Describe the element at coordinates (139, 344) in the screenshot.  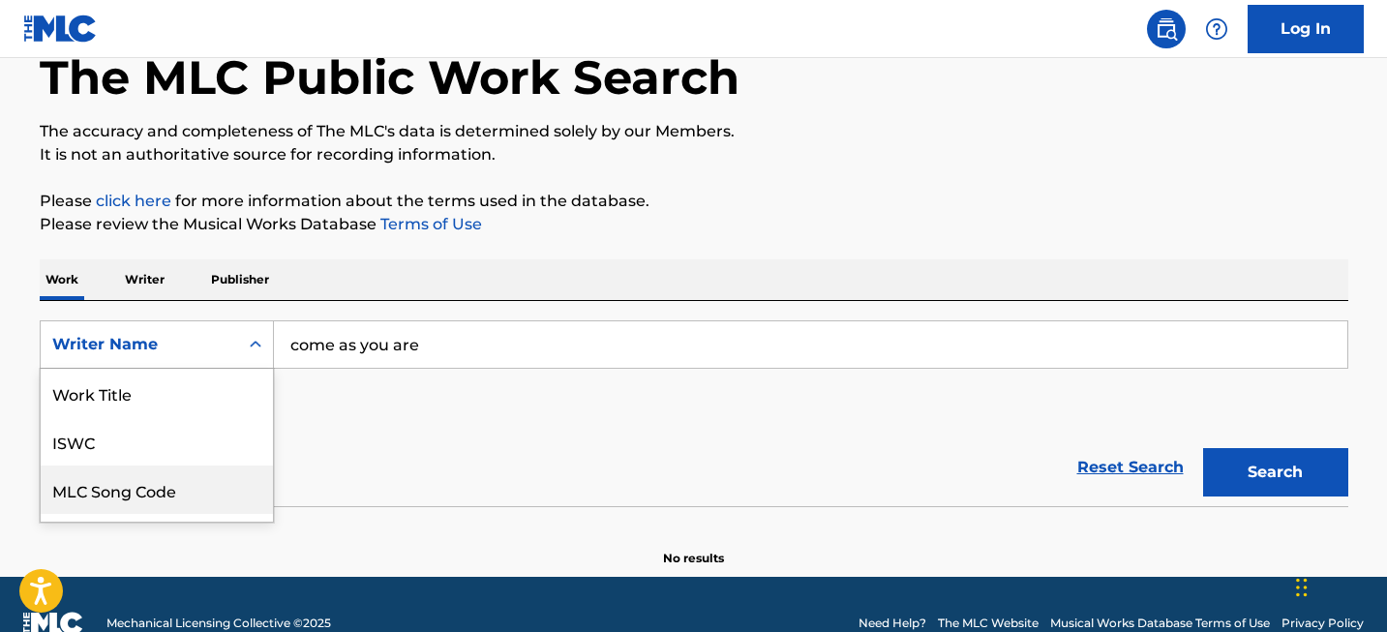
I see `div: Writer Name` at that location.